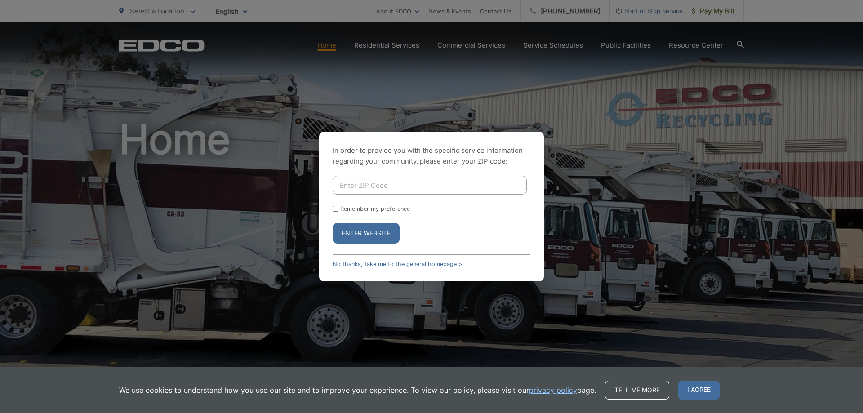 This screenshot has width=863, height=413. What do you see at coordinates (397, 264) in the screenshot?
I see `a: No thanks, take me to the general homepage >` at bounding box center [397, 264].